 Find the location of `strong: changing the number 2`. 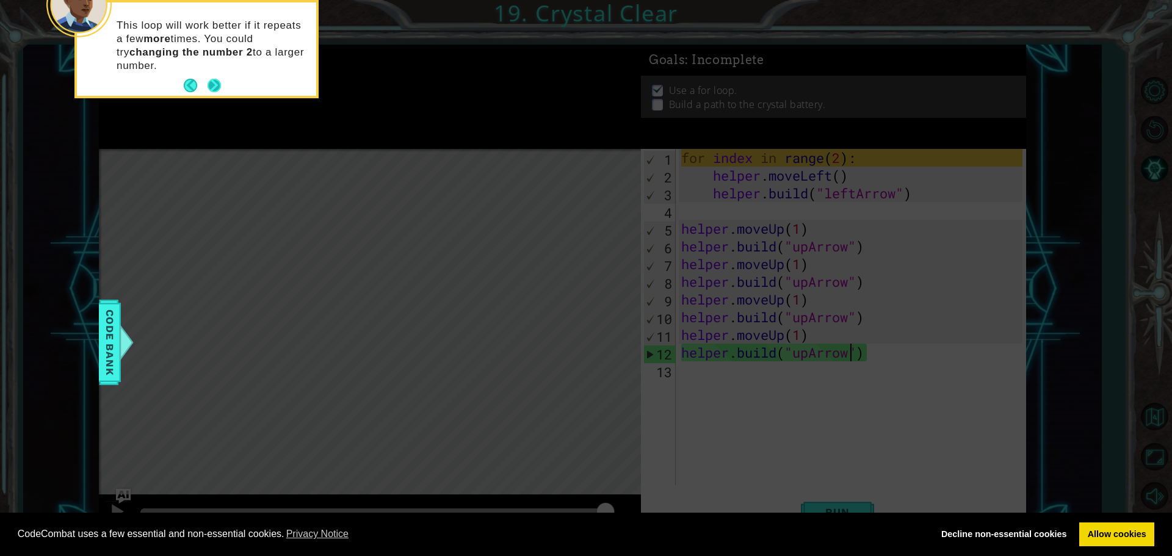

strong: changing the number 2 is located at coordinates (191, 52).